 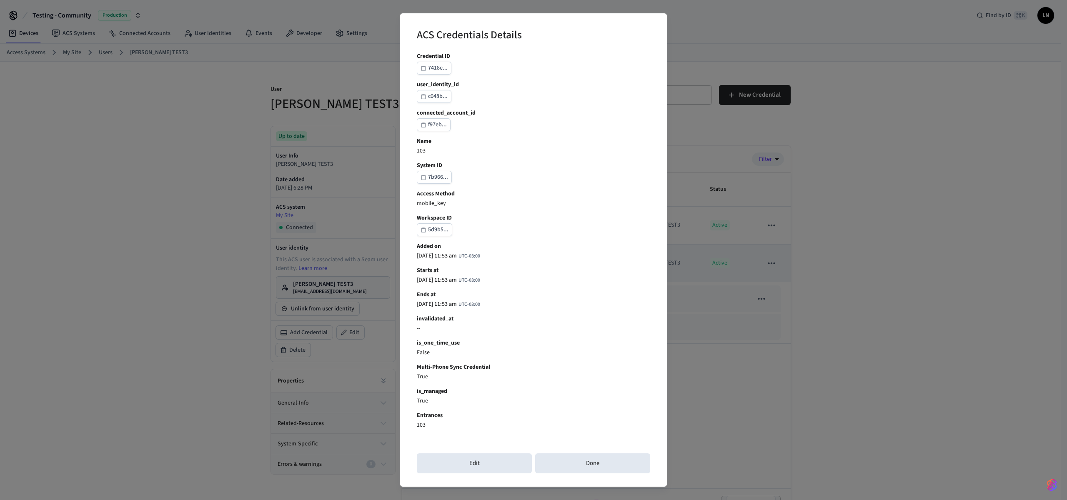 I want to click on b: Credential ID, so click(x=534, y=56).